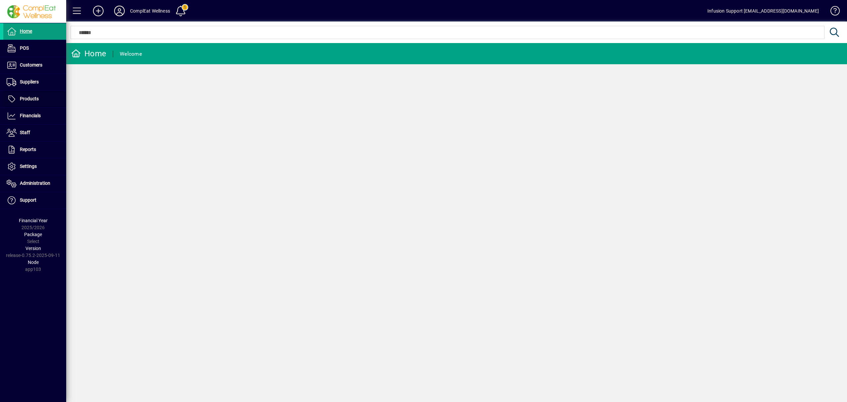 Image resolution: width=847 pixels, height=402 pixels. What do you see at coordinates (24, 48) in the screenshot?
I see `span: POS` at bounding box center [24, 48].